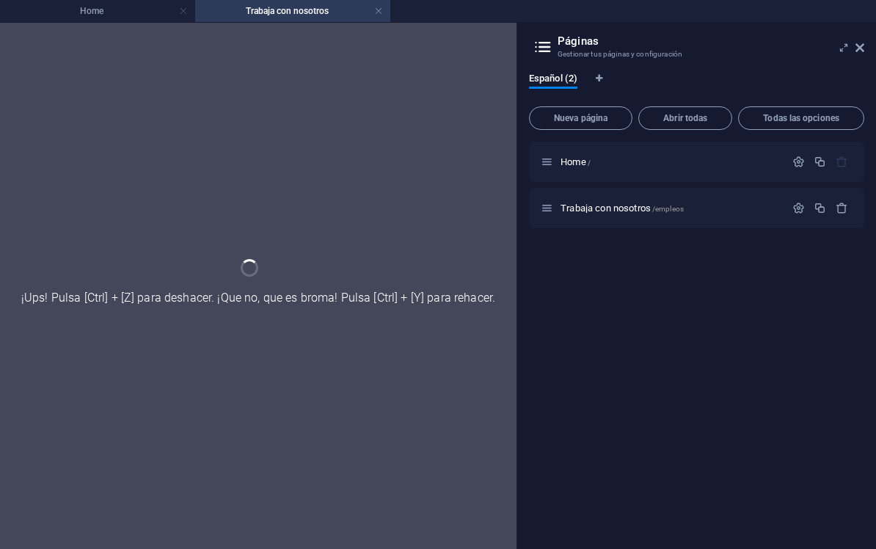 The image size is (876, 549). Describe the element at coordinates (575, 161) in the screenshot. I see `span: Haz clic para abrir la página` at that location.